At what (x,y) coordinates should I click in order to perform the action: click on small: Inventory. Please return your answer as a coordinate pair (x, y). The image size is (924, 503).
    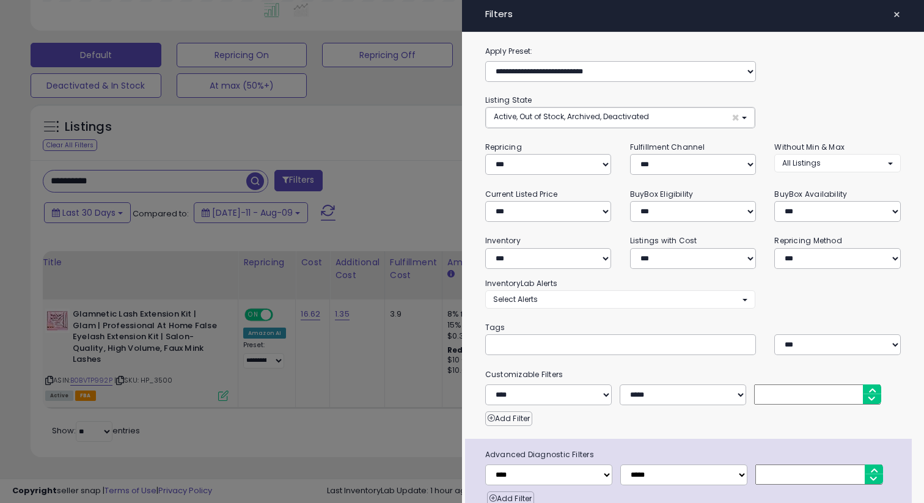
    Looking at the image, I should click on (503, 240).